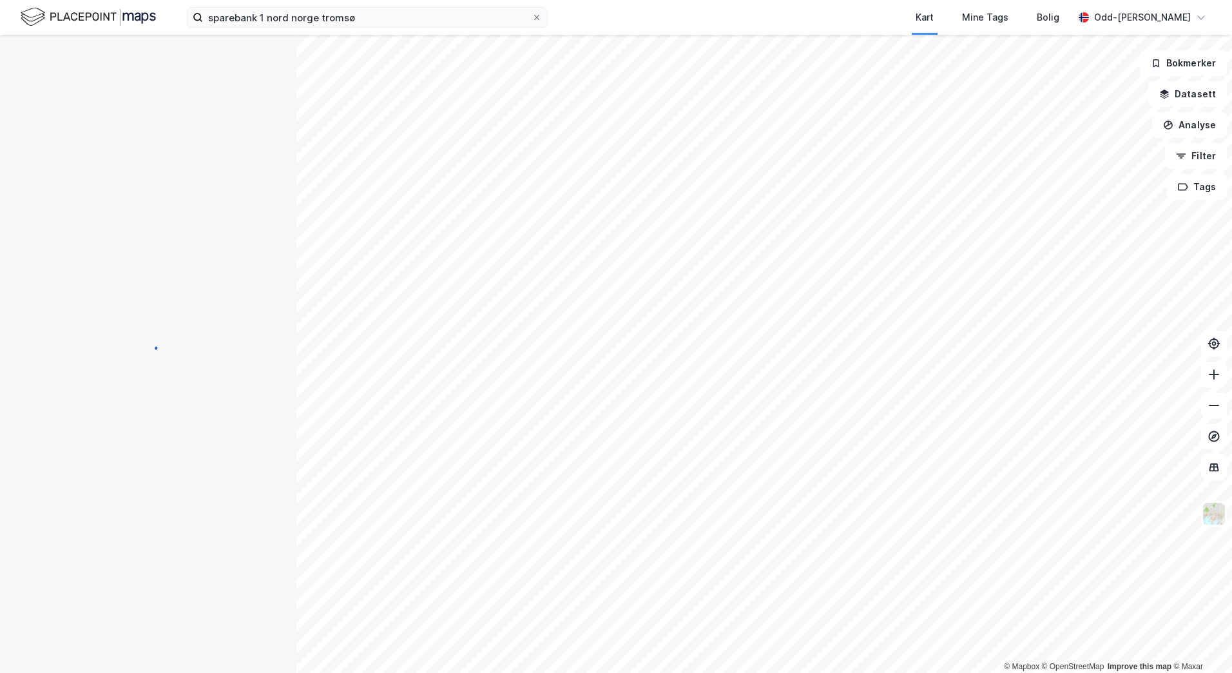  What do you see at coordinates (1183, 63) in the screenshot?
I see `button: Bokmerker` at bounding box center [1183, 63].